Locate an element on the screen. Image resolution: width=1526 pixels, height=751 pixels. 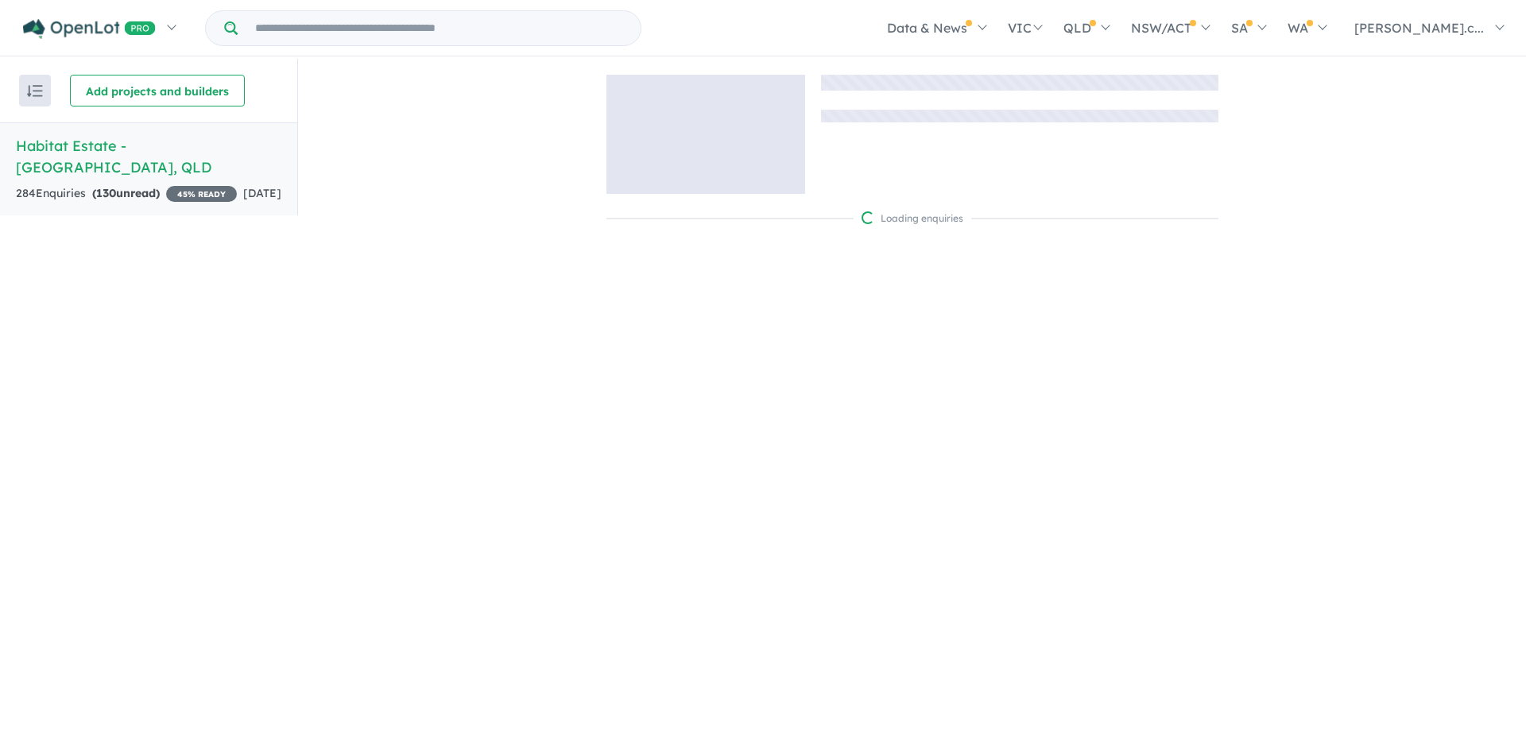
div: 284 Enquir ies is located at coordinates (126, 194).